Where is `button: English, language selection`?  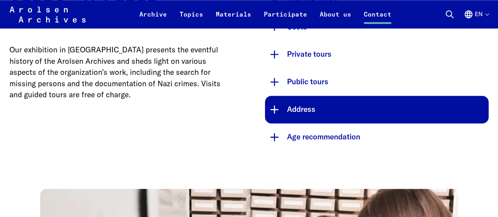
button: English, language selection is located at coordinates (476, 19).